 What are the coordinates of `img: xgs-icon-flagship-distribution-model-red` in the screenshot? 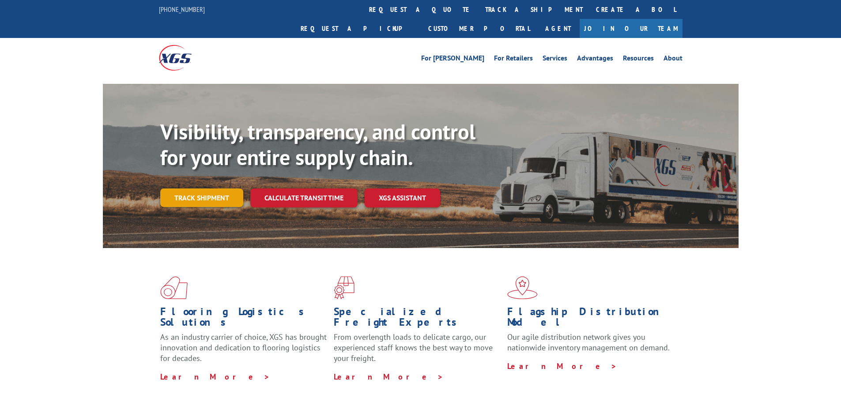 It's located at (522, 288).